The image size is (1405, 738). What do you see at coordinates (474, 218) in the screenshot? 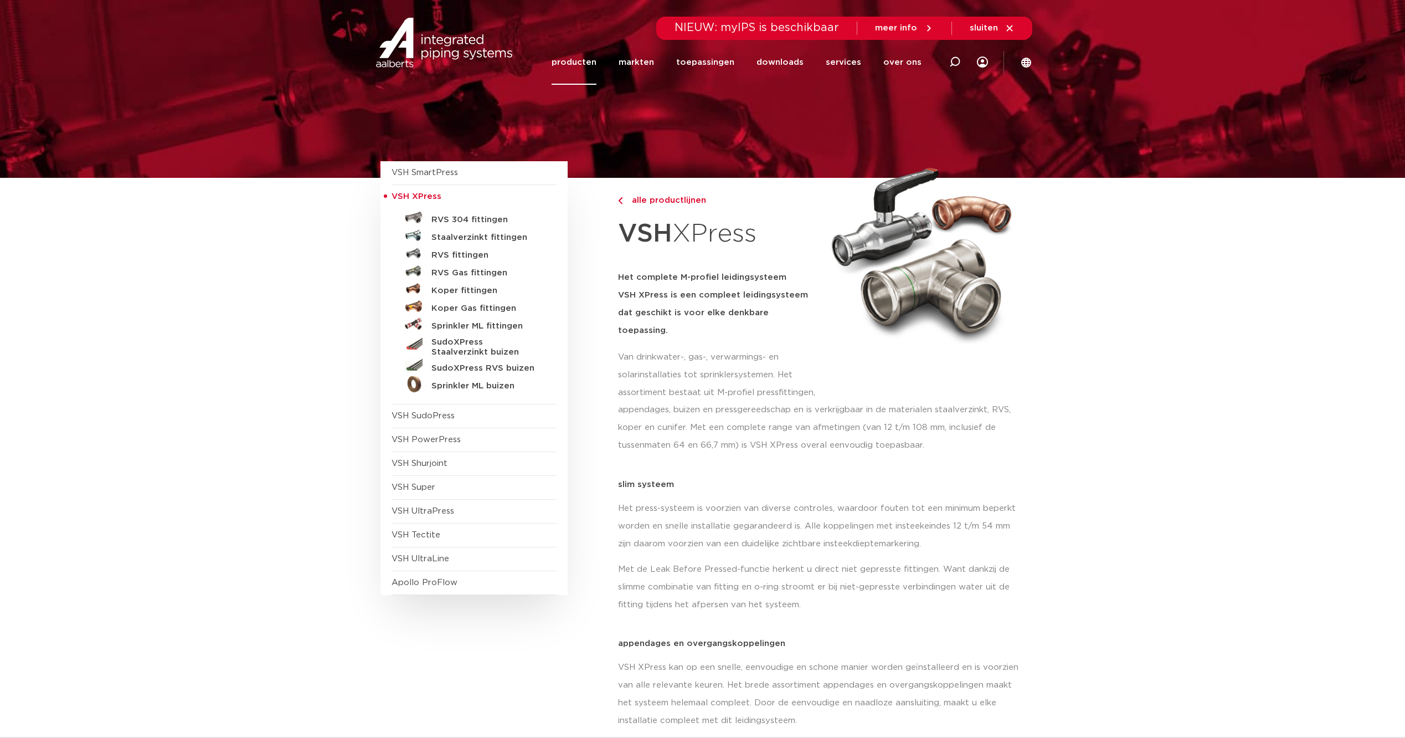
I see `a: RVS 304 fittingen` at bounding box center [474, 218].